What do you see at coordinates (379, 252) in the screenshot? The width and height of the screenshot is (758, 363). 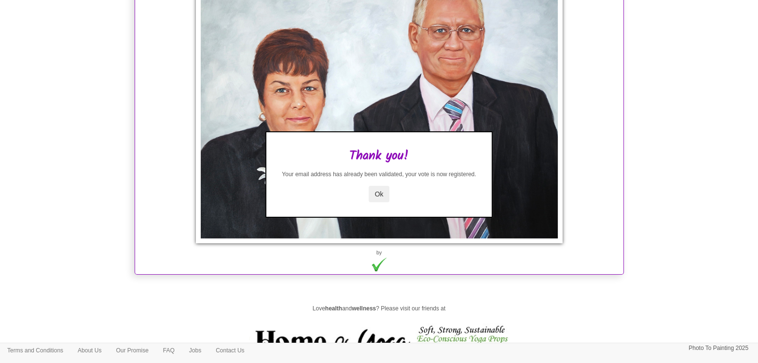 I see `p: by` at bounding box center [379, 252].